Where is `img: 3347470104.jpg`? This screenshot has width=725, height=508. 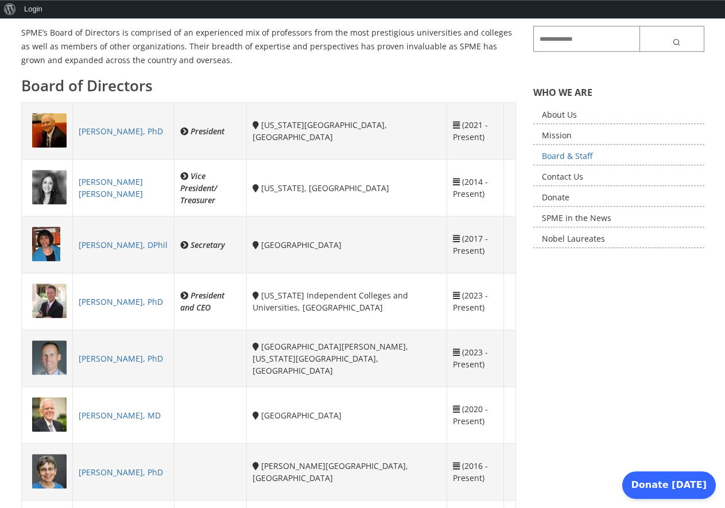
img: 3347470104.jpg is located at coordinates (46, 244).